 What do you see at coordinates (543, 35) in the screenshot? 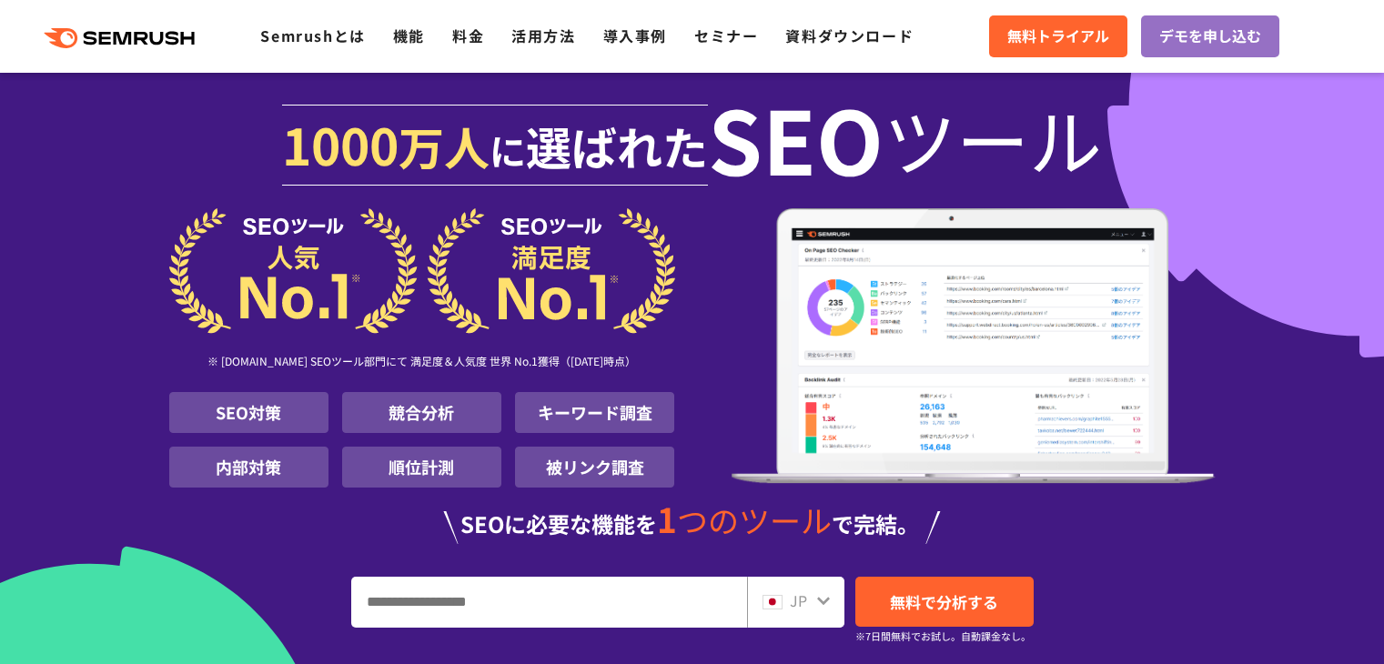
I see `a: 活用方法` at bounding box center [543, 35].